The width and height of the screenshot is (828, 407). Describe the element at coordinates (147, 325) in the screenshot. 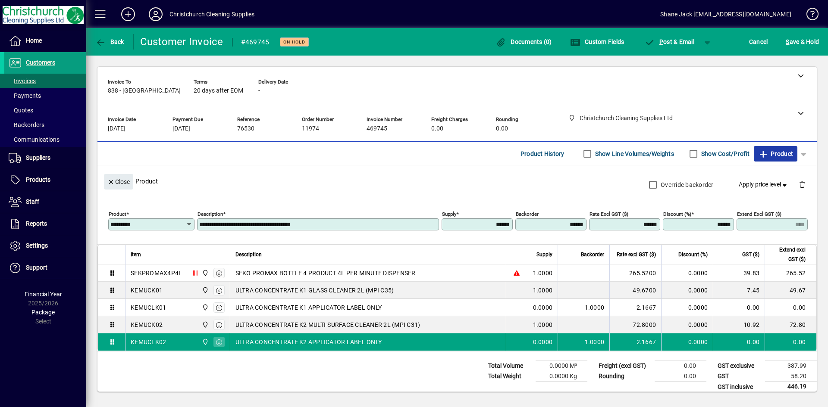

I see `div: KEMUCK02` at that location.